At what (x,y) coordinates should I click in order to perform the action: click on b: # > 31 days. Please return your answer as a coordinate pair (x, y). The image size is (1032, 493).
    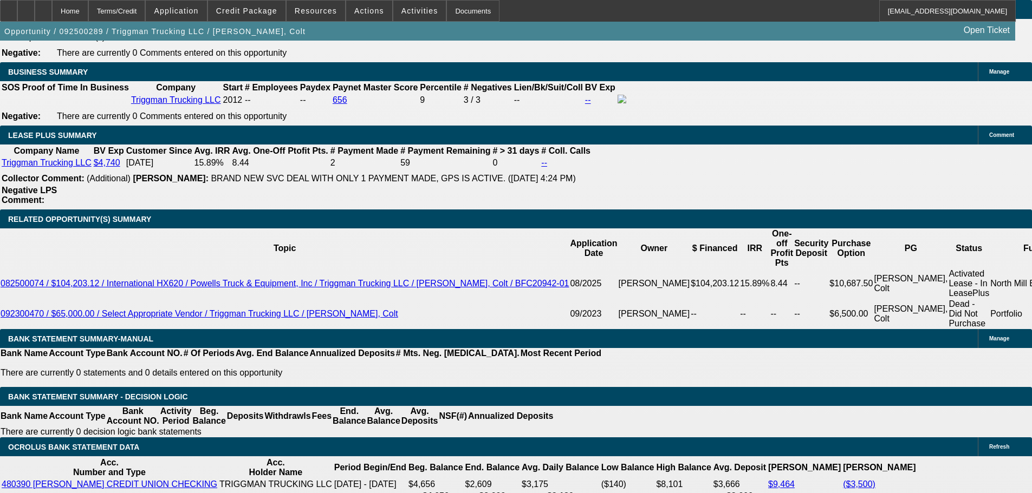
    Looking at the image, I should click on (516, 151).